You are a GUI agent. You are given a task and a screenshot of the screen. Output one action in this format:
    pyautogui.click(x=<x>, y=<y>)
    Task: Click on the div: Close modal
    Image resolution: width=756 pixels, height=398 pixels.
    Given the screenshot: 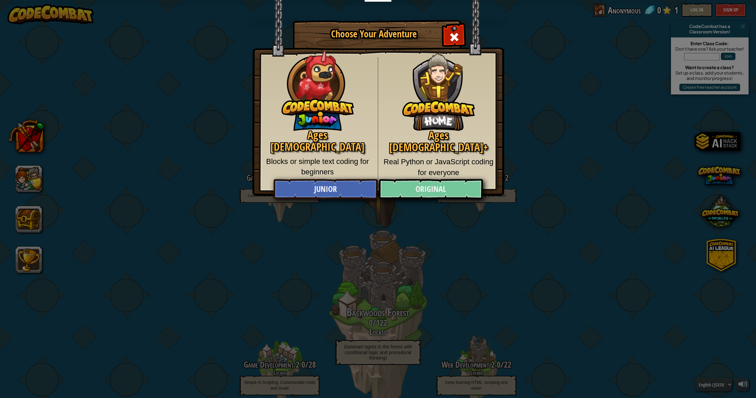 What is the action you would take?
    pyautogui.click(x=454, y=36)
    